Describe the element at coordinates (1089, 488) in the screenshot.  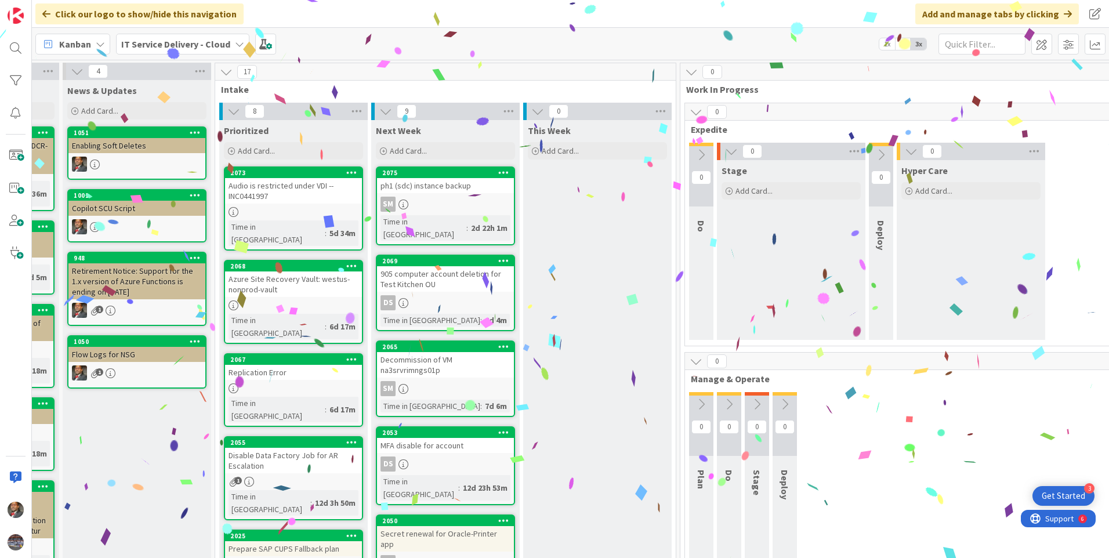
I see `div: 3` at that location.